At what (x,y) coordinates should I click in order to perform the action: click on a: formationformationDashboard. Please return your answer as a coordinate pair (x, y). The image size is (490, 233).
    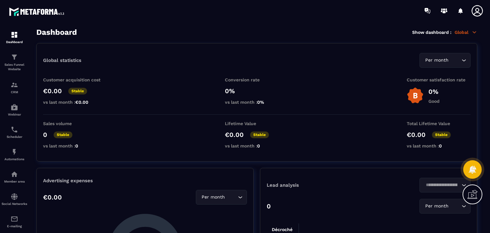
    Looking at the image, I should click on (14, 37).